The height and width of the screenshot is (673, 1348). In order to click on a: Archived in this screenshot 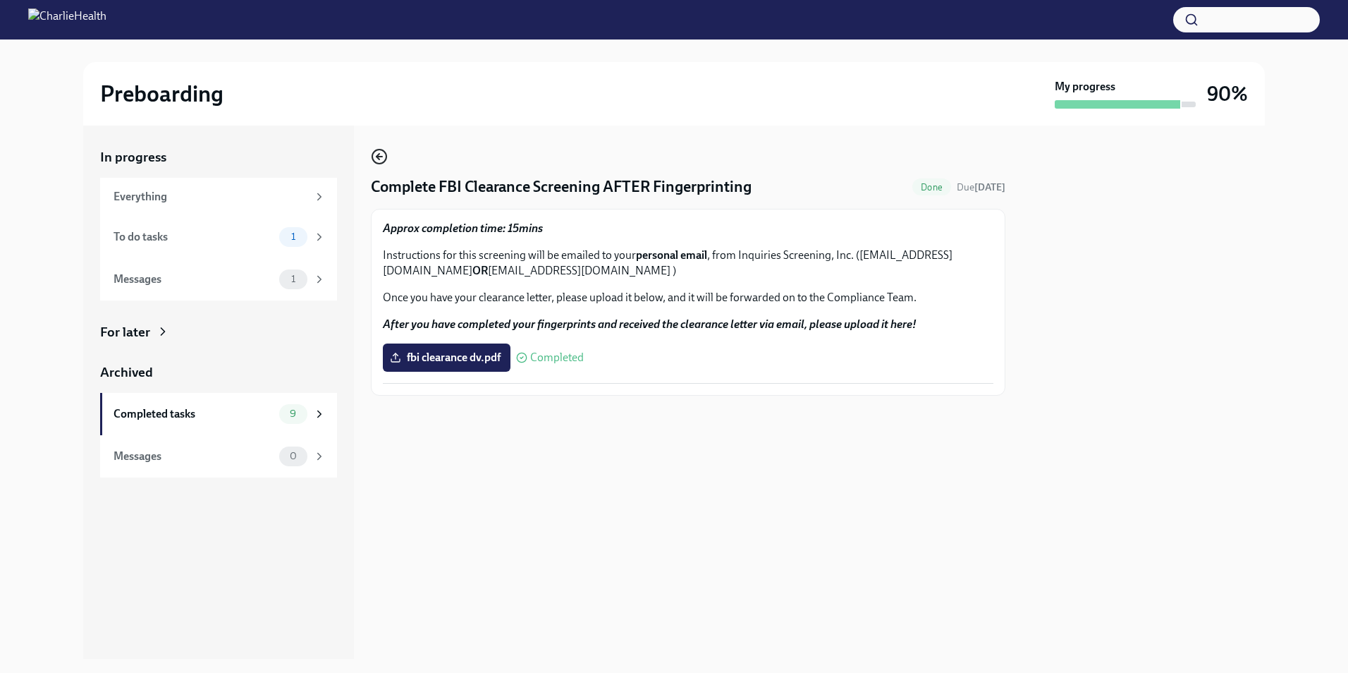, I will do `click(219, 372)`.